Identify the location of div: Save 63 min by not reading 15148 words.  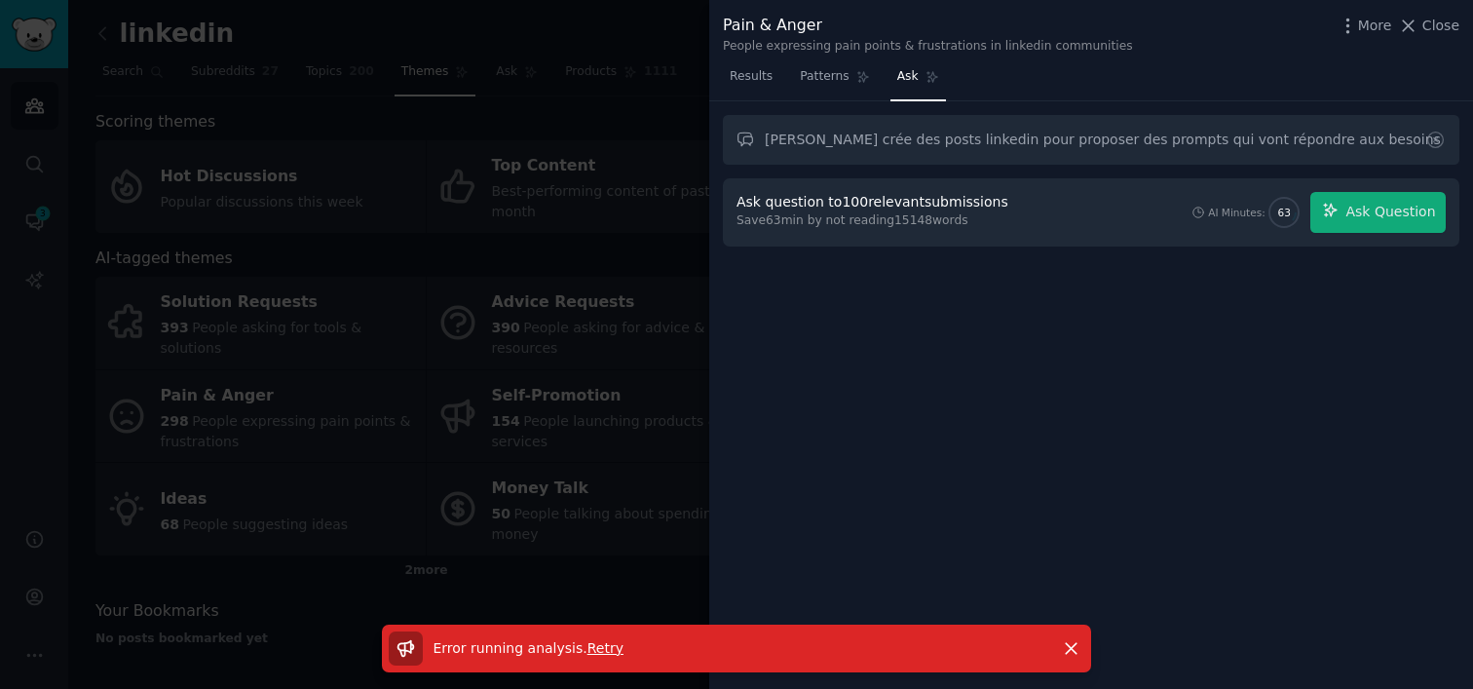
(876, 221).